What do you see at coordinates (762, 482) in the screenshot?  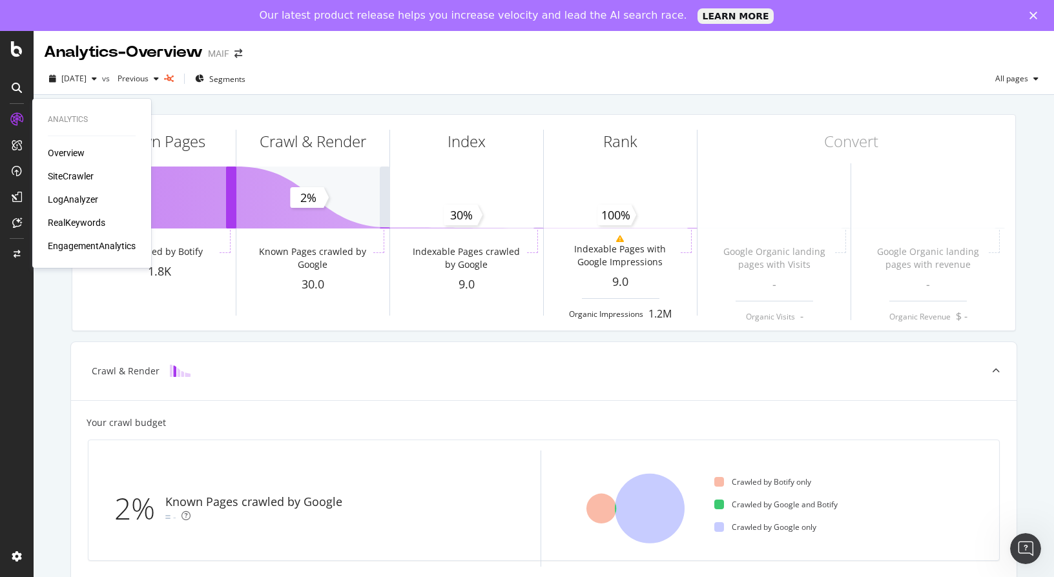 I see `div: Crawled by Botify only` at bounding box center [762, 482].